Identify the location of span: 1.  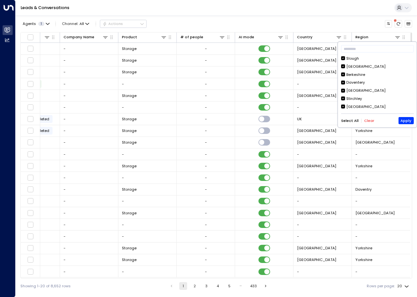
(41, 24).